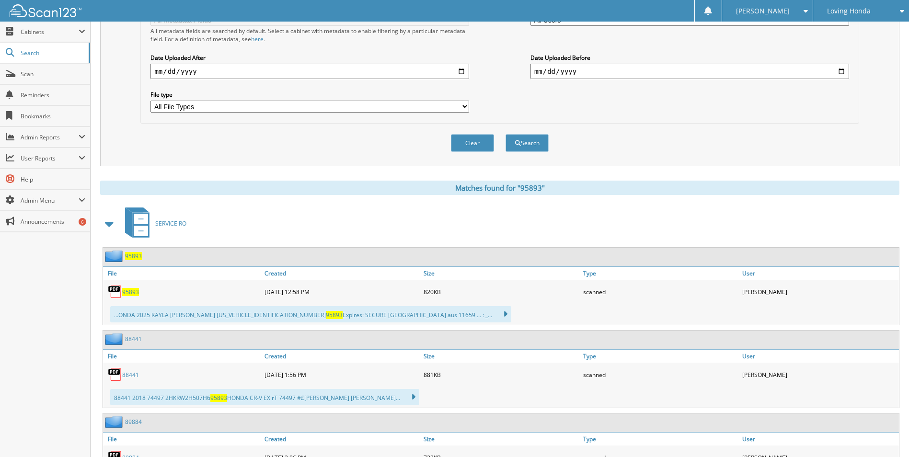  I want to click on div: Matches found for "95893", so click(500, 188).